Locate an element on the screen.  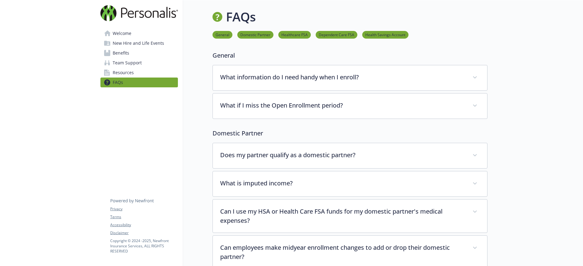
span: Resources is located at coordinates (123, 73).